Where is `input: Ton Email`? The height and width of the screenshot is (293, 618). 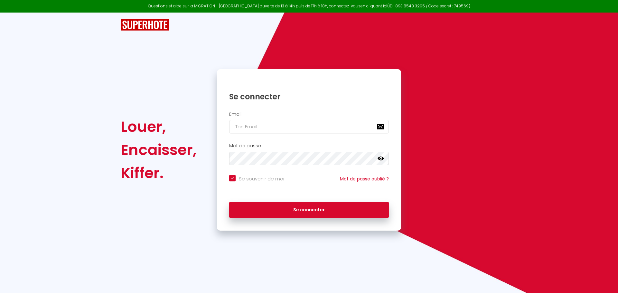 input: Ton Email is located at coordinates (309, 127).